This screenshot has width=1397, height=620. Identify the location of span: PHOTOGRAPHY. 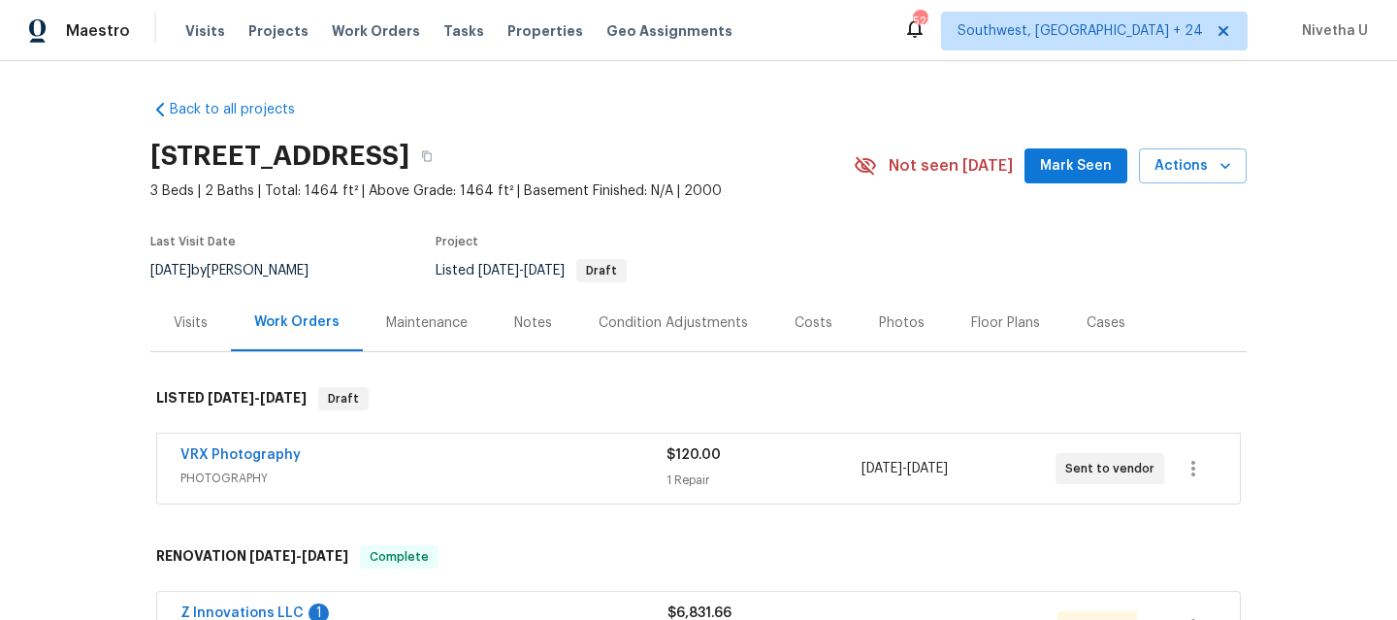
(423, 478).